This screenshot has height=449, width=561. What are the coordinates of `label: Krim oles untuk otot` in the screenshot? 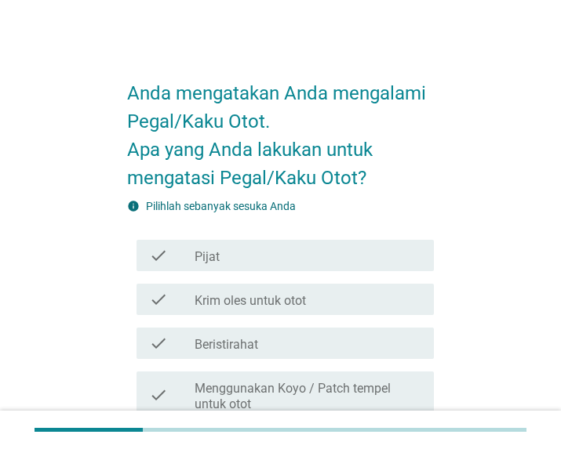 It's located at (250, 301).